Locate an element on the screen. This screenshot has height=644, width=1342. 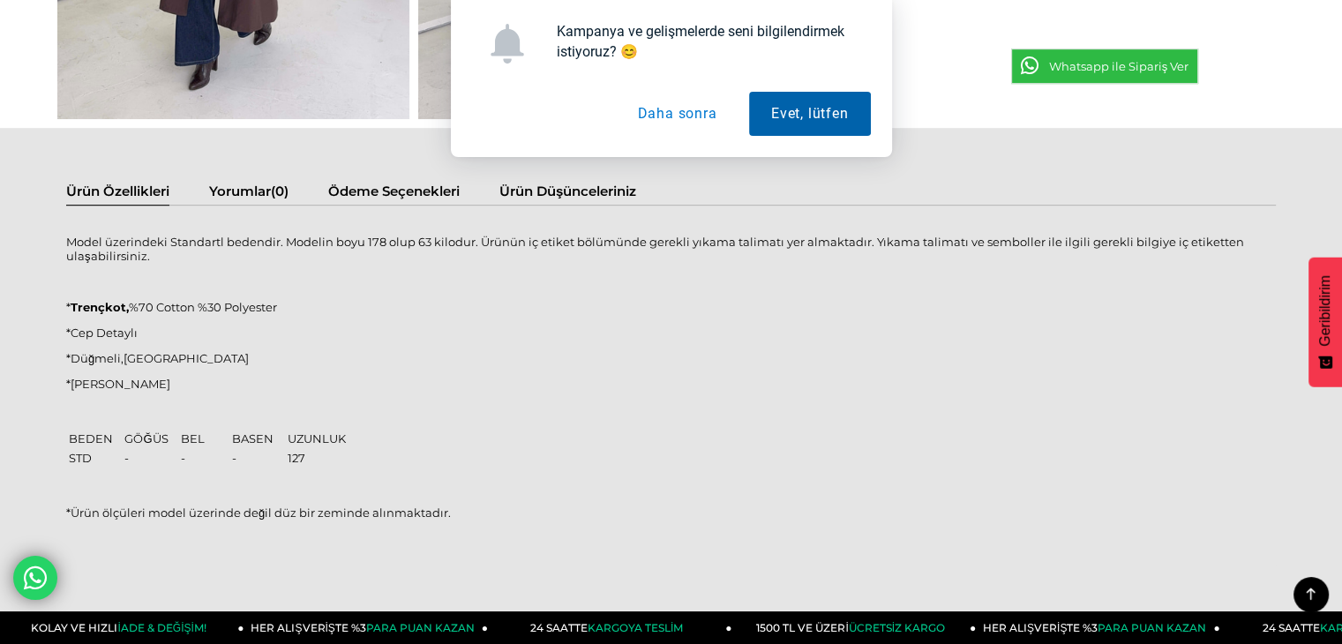
span: (0) is located at coordinates (280, 191).